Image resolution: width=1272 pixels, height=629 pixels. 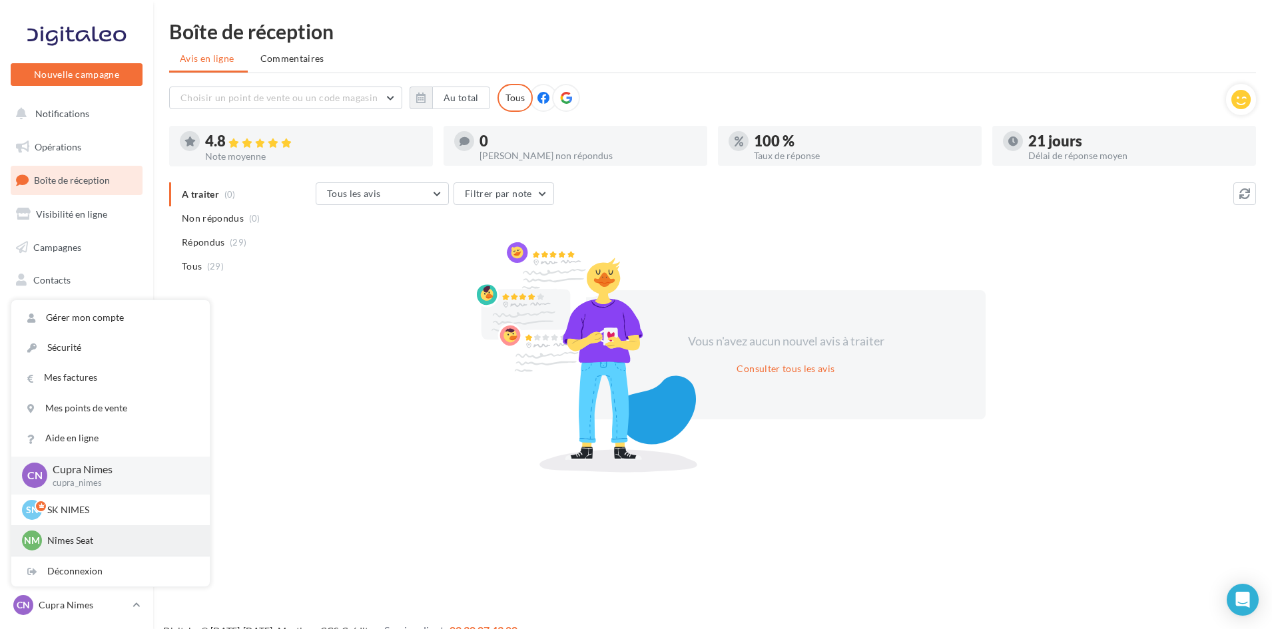 I want to click on span: Répondus, so click(x=203, y=242).